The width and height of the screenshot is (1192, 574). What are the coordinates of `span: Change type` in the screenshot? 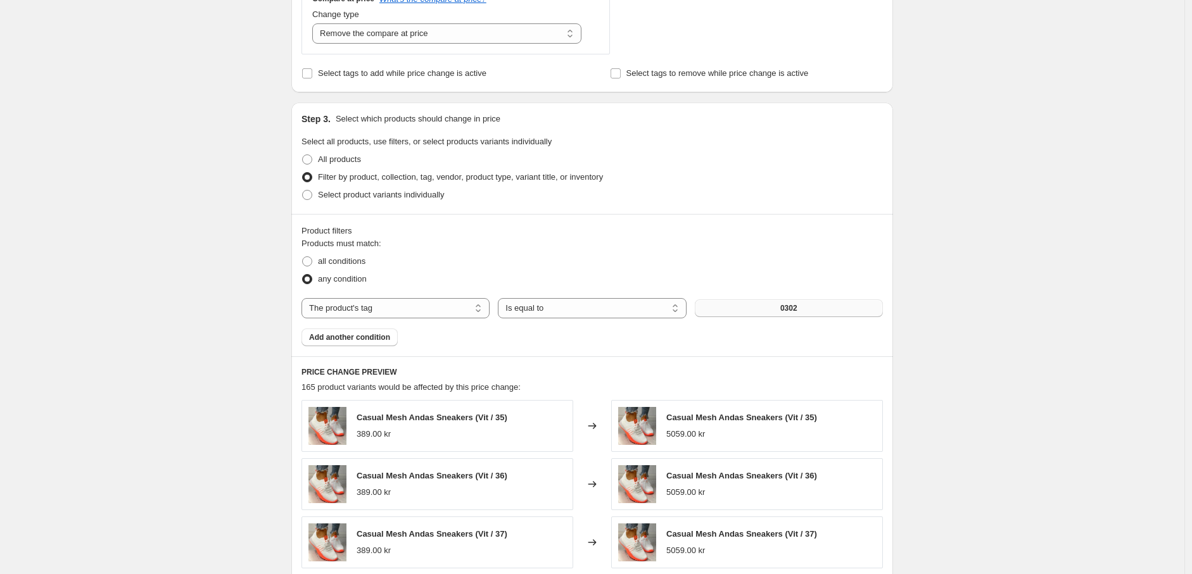 It's located at (336, 14).